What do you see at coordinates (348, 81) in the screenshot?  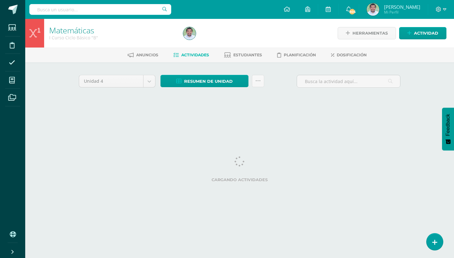 I see `input: Busca la actividad aquí...` at bounding box center [348, 81].